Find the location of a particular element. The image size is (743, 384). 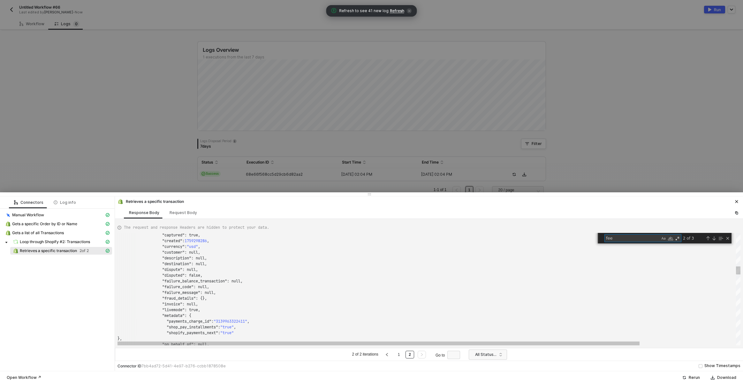

div: Connector ID is located at coordinates (171, 366).